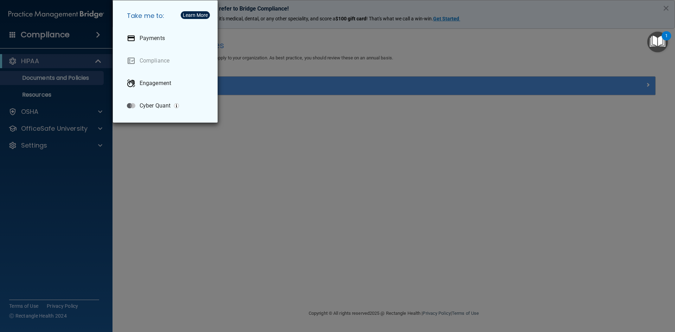  What do you see at coordinates (666, 40) in the screenshot?
I see `div: 1` at bounding box center [666, 40].